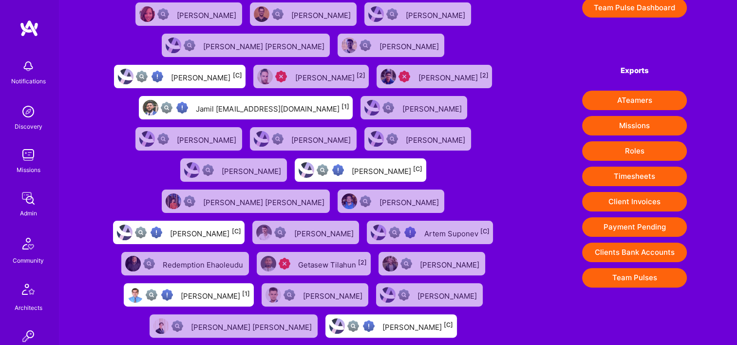 The width and height of the screenshot is (737, 345). What do you see at coordinates (635, 202) in the screenshot?
I see `button: Client Invoices` at bounding box center [635, 202].